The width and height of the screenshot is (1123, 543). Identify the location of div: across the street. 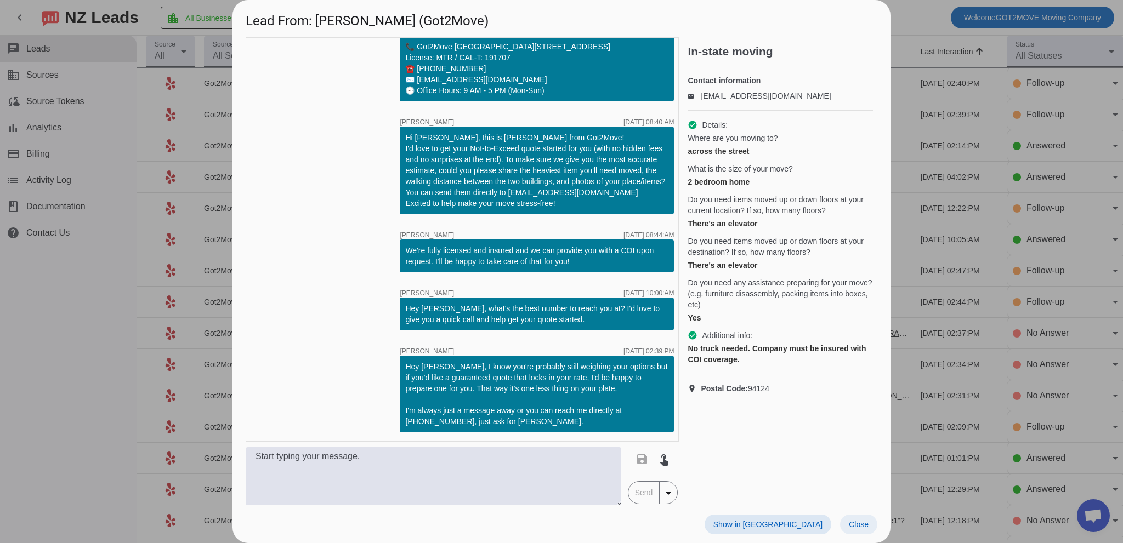
(780, 151).